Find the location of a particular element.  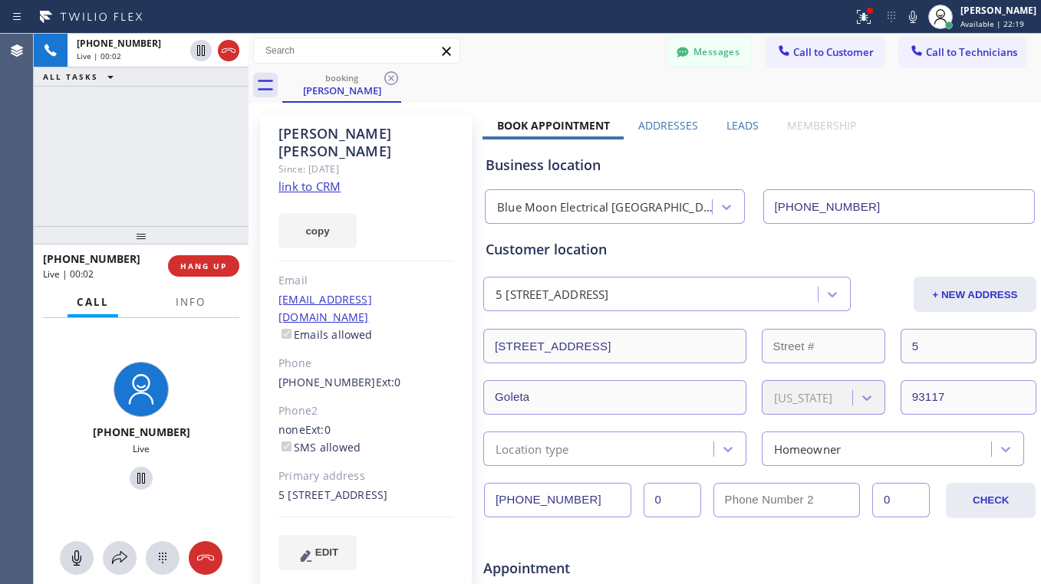

input: Phone Number 2 is located at coordinates (787, 500).